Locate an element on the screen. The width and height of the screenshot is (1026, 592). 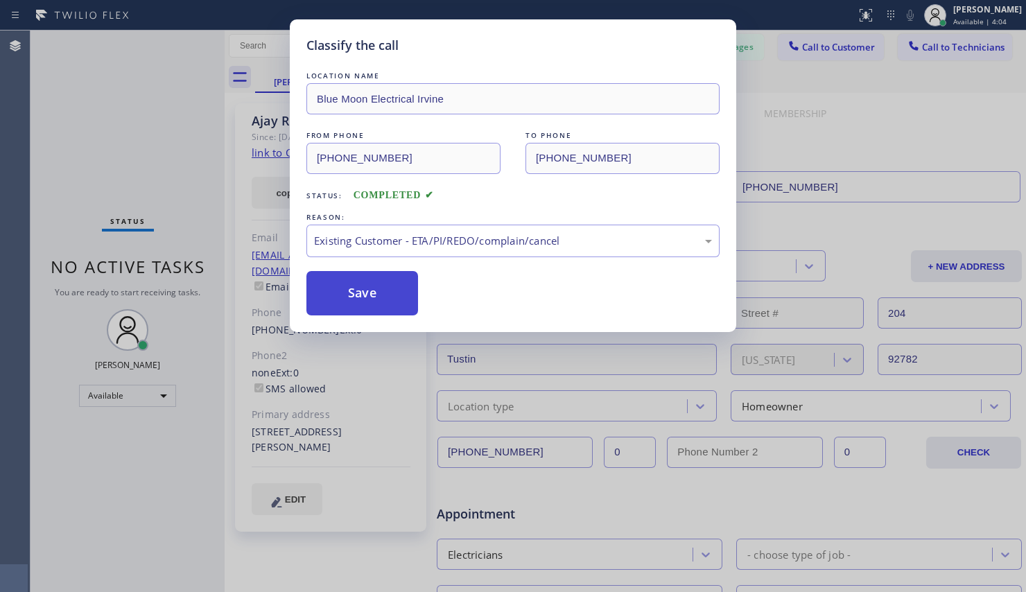
span: COMPLETED is located at coordinates (394, 195).